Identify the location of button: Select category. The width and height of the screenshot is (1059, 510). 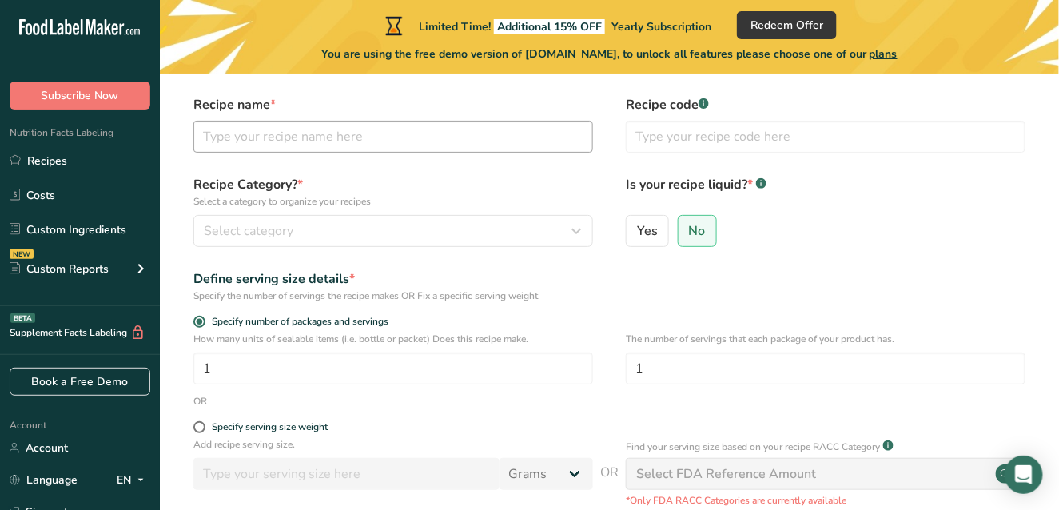
(393, 231).